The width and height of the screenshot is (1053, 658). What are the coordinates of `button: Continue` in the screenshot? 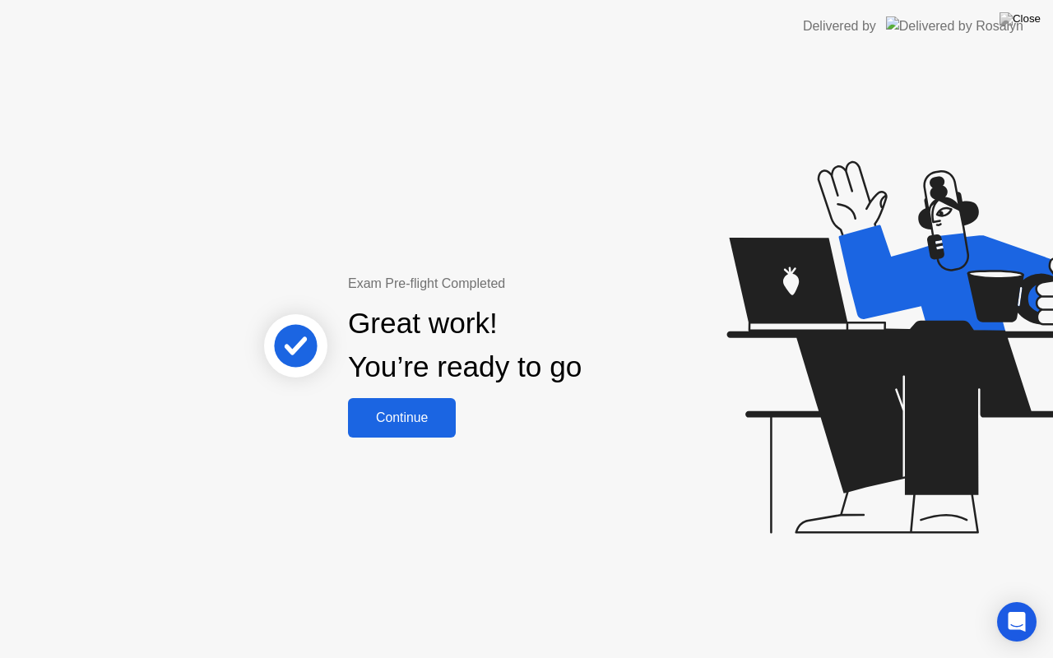 It's located at (401, 418).